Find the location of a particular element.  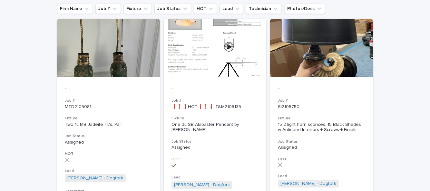

button: Photos/Docs is located at coordinates (305, 9).